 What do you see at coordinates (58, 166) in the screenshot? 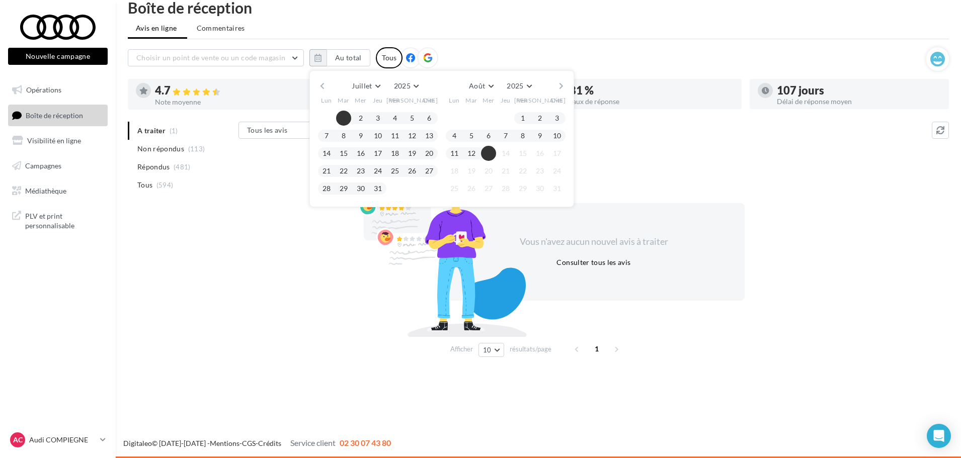
I see `a: Campagnes` at bounding box center [58, 166].